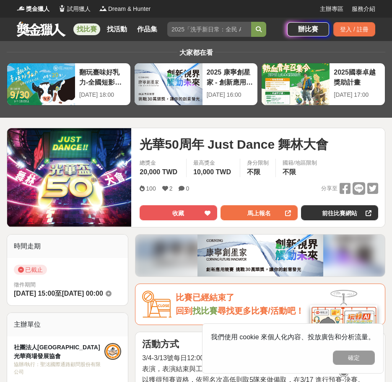  What do you see at coordinates (344, 333) in the screenshot?
I see `img: d2146d9a-e6f6-4337-9592-8cefde37ba6b.png` at bounding box center [344, 333].